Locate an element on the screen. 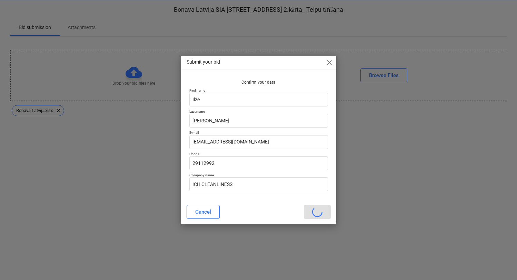  p: Last name is located at coordinates (259, 111).